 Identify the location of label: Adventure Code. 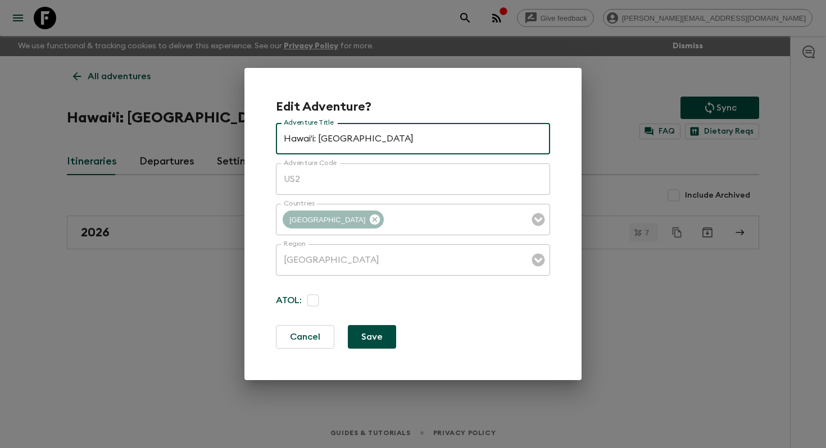
(310, 163).